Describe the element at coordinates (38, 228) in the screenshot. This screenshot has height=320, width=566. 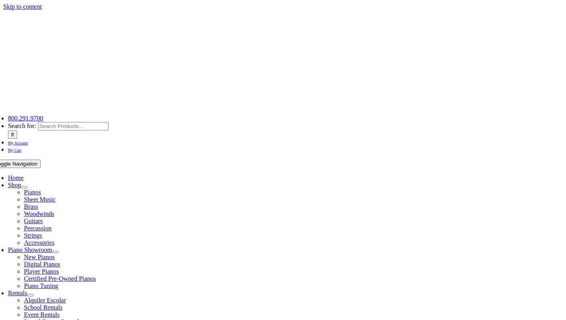
I see `a: Percussion` at that location.